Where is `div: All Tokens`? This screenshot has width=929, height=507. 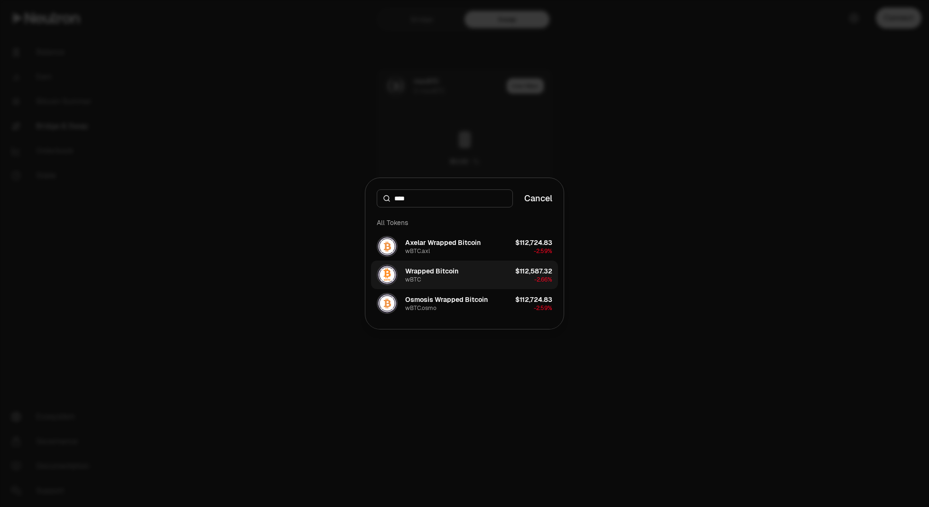 div: All Tokens is located at coordinates (465, 223).